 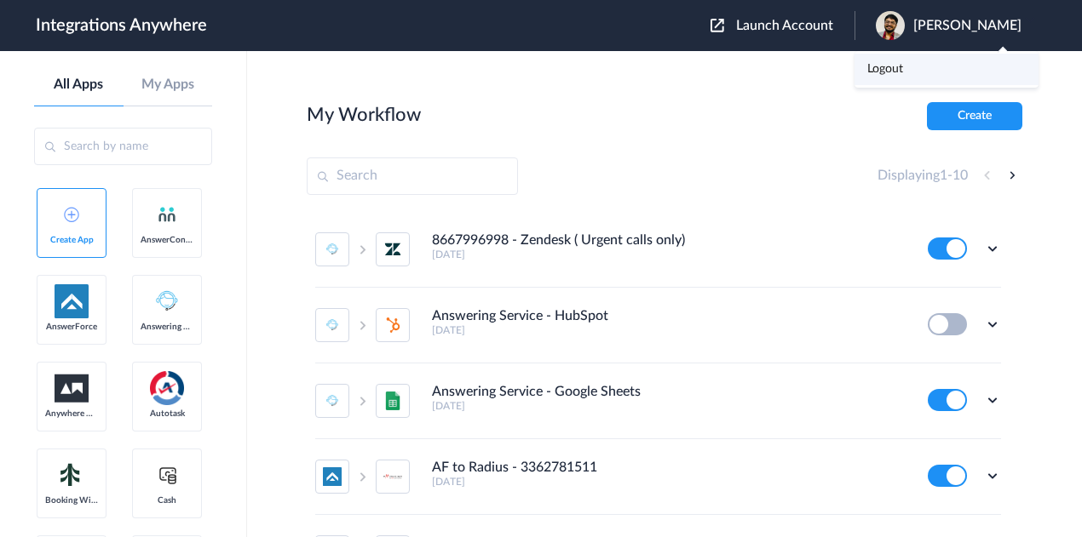 What do you see at coordinates (922, 175) in the screenshot?
I see `h4: Displaying -` at bounding box center [922, 175].